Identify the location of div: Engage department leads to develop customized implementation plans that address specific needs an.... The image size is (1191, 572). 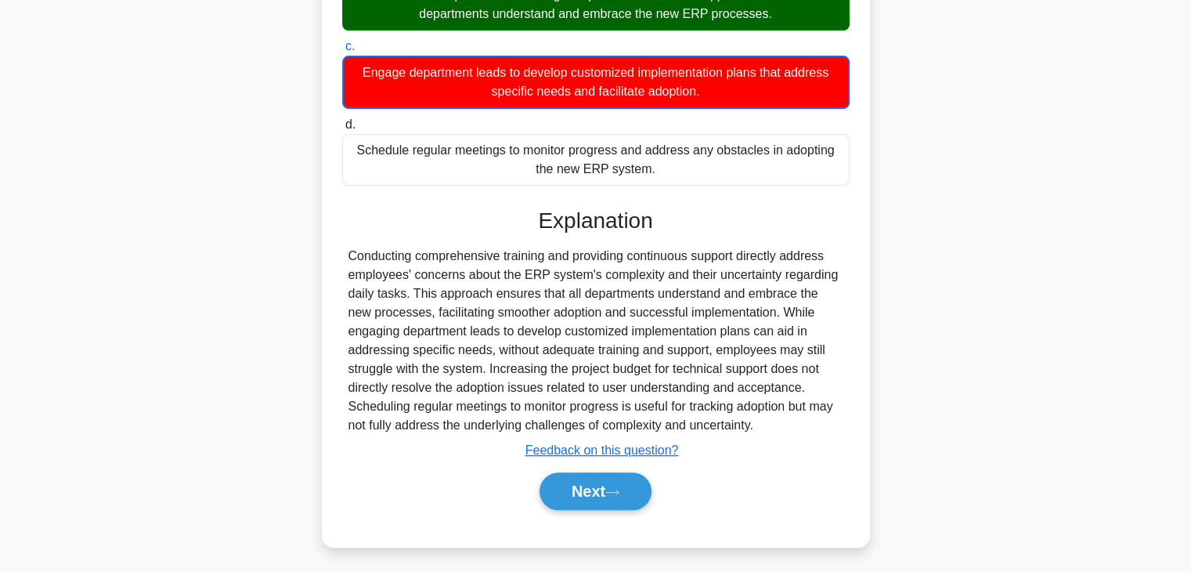
(596, 82).